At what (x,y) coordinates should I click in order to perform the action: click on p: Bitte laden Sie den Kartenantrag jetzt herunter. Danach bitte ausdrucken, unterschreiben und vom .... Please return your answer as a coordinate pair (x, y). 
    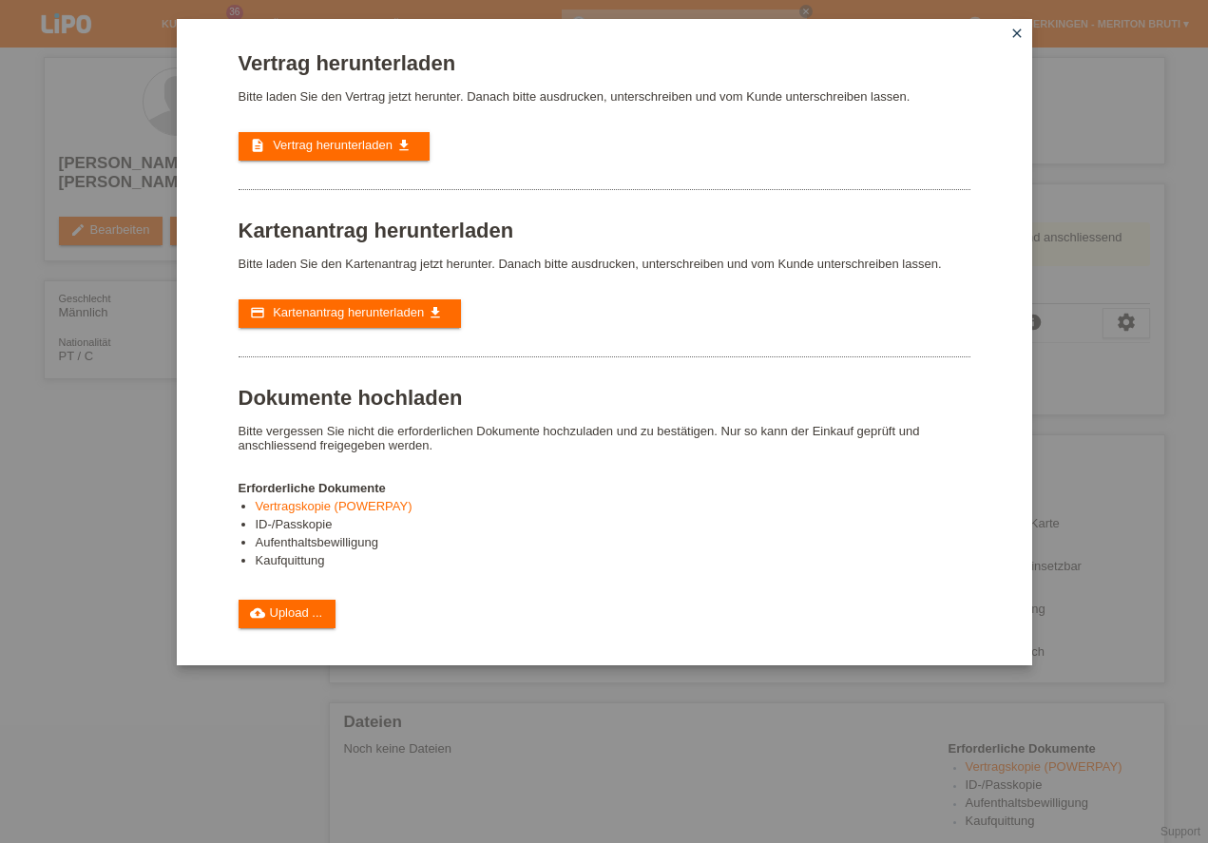
    Looking at the image, I should click on (605, 263).